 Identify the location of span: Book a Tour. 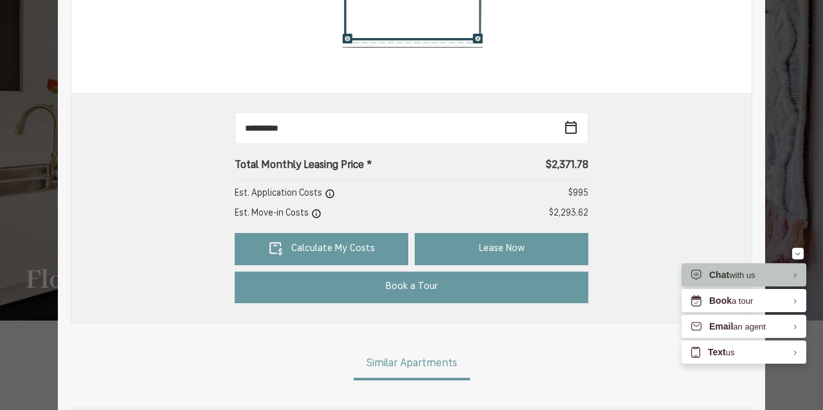
(412, 287).